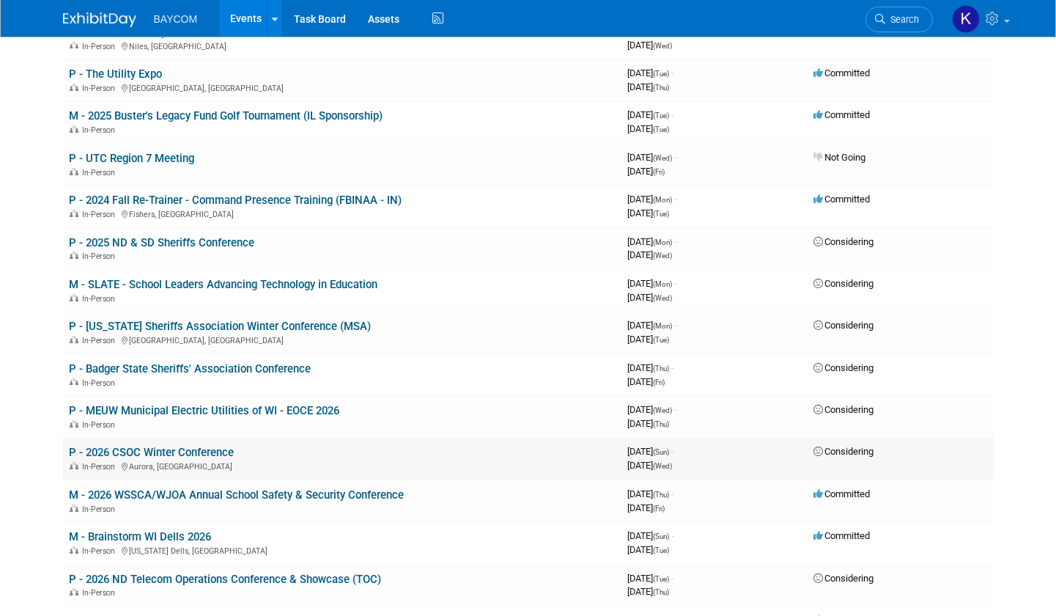 This screenshot has height=616, width=1056. I want to click on span: Not Going, so click(839, 157).